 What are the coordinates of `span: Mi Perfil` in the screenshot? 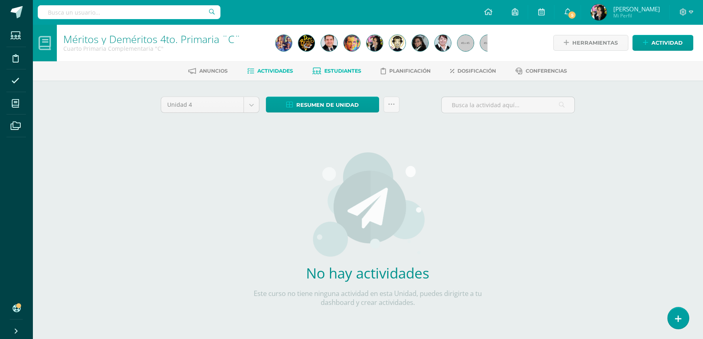 It's located at (636, 15).